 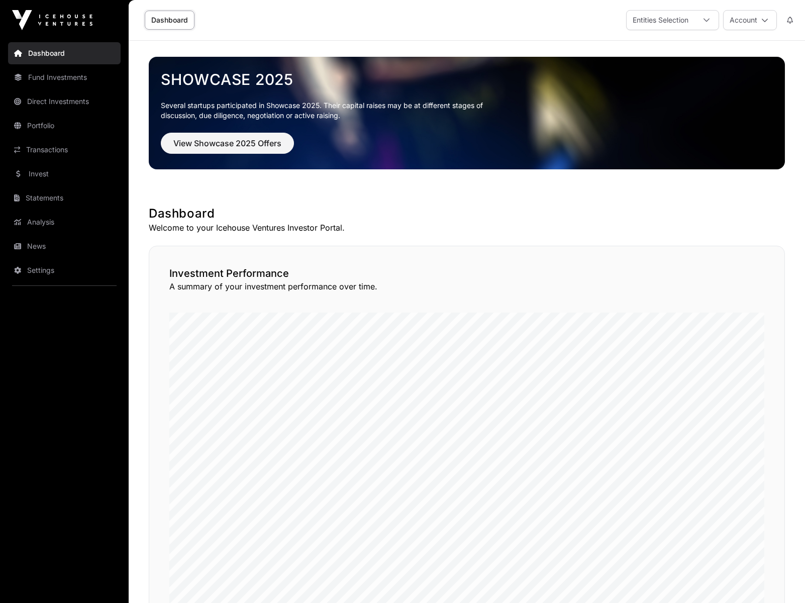 I want to click on img: Showcase 2025, so click(x=467, y=113).